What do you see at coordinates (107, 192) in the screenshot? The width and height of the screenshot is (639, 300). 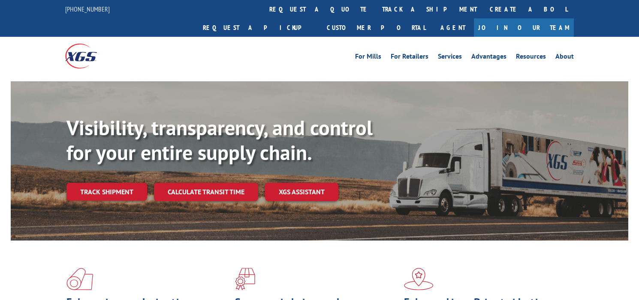 I see `a: Track shipment` at bounding box center [107, 192].